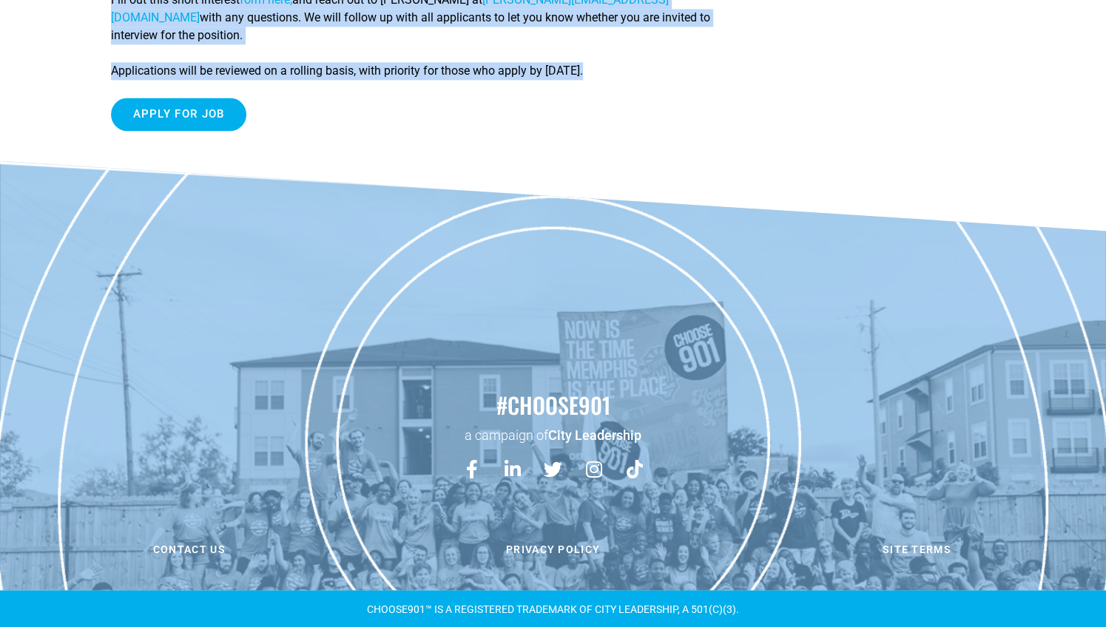 The image size is (1106, 627). What do you see at coordinates (553, 435) in the screenshot?
I see `p: a campaign of` at bounding box center [553, 435].